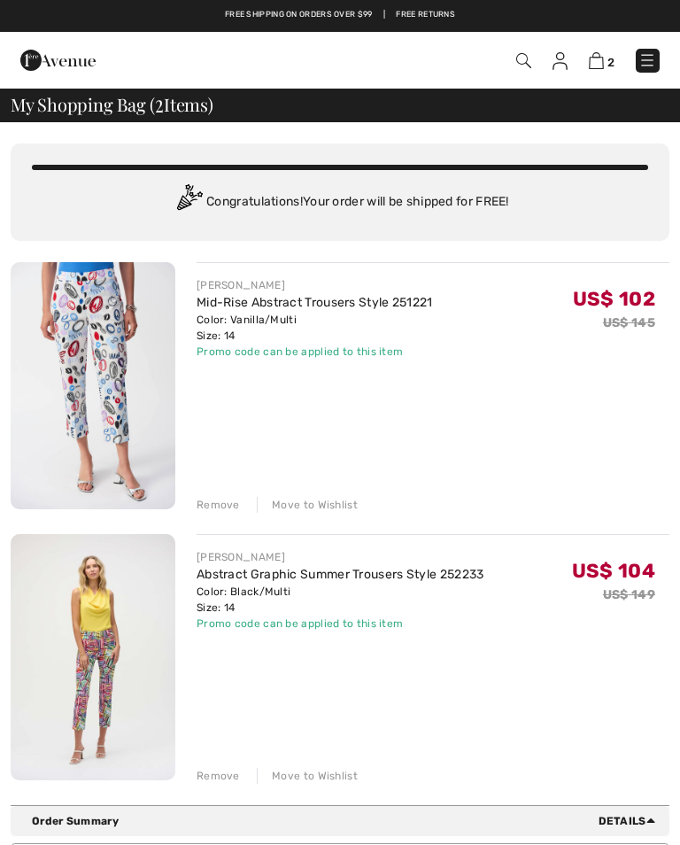  What do you see at coordinates (93, 385) in the screenshot?
I see `img: Mid-Rise Abstract Trousers Style 251221` at bounding box center [93, 385].